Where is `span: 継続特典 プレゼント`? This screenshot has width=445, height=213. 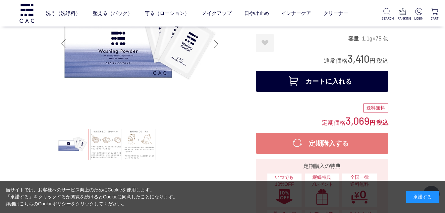
span: 継続特典 プレゼント is located at coordinates (322, 180).